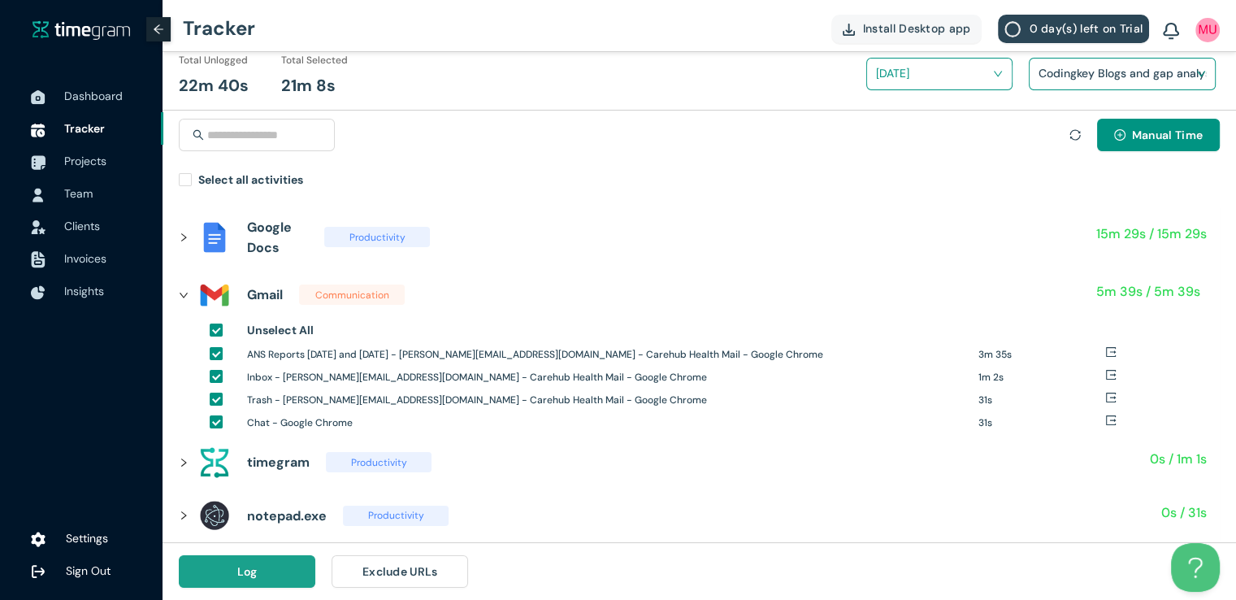  What do you see at coordinates (280, 330) in the screenshot?
I see `h1: Unselect All` at bounding box center [280, 330].